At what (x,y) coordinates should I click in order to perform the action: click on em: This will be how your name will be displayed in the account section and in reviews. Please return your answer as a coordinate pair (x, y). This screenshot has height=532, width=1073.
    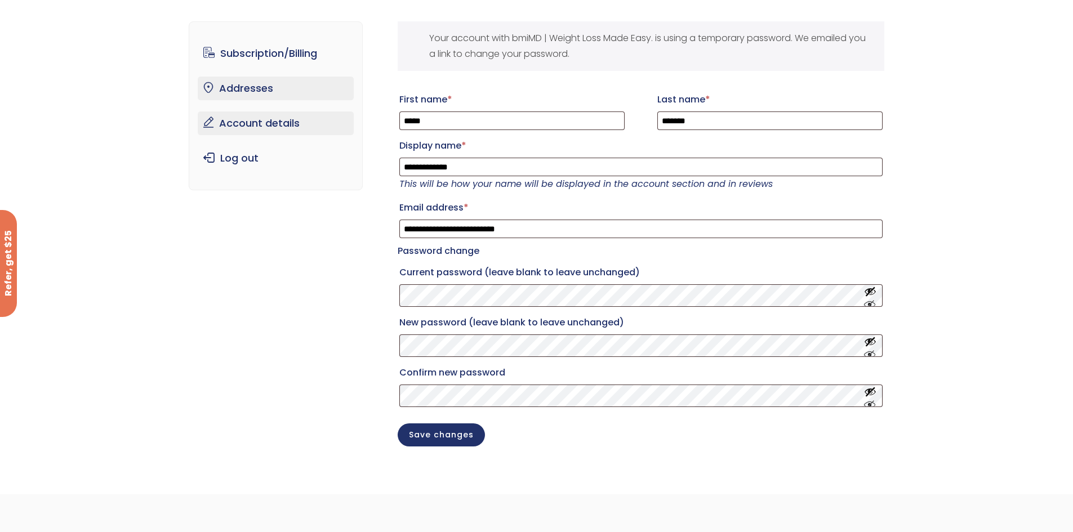
    Looking at the image, I should click on (586, 184).